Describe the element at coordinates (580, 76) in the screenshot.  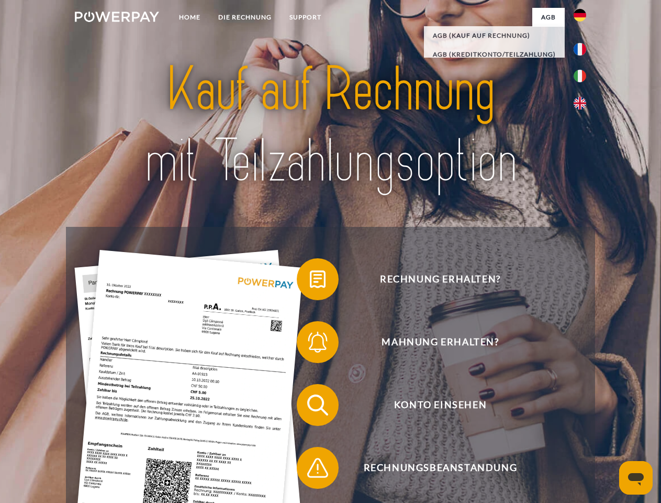
I see `img: it` at that location.